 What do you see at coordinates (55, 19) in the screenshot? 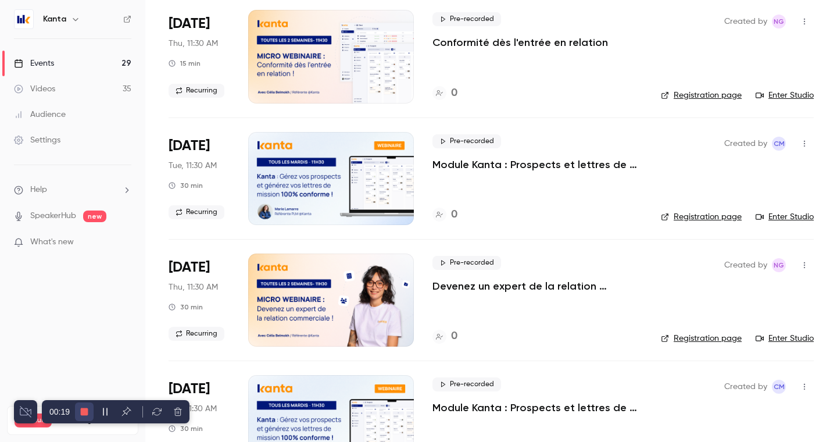
I see `h6: Kanta` at bounding box center [55, 19].